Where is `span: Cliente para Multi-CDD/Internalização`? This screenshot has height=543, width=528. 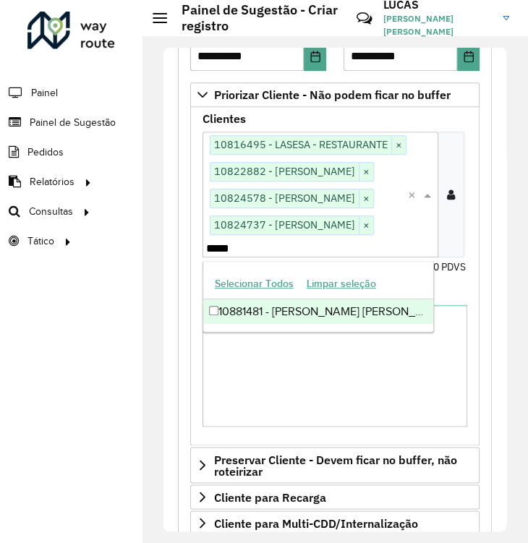
span: Cliente para Multi-CDD/Internalização is located at coordinates (316, 523).